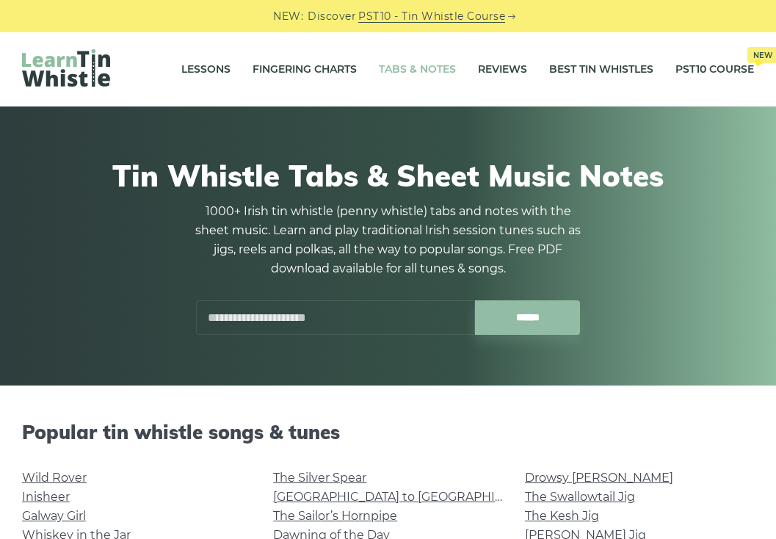 This screenshot has height=539, width=776. Describe the element at coordinates (715, 70) in the screenshot. I see `a: PST10 CourseNew` at that location.